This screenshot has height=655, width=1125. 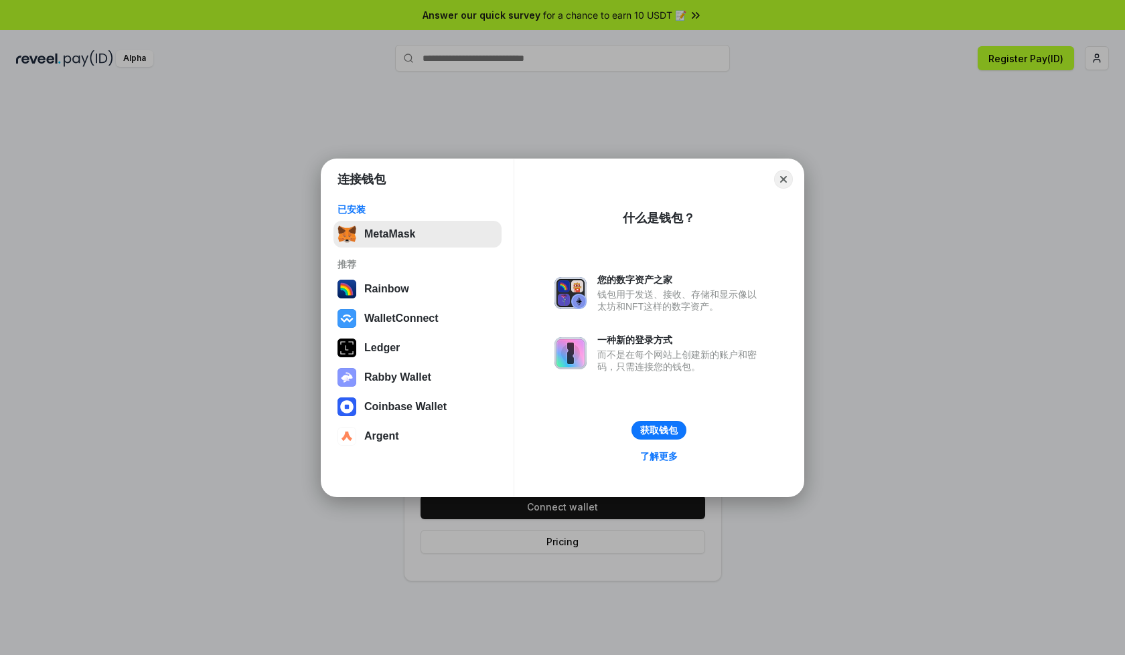 I want to click on div: WalletConnect, so click(x=401, y=319).